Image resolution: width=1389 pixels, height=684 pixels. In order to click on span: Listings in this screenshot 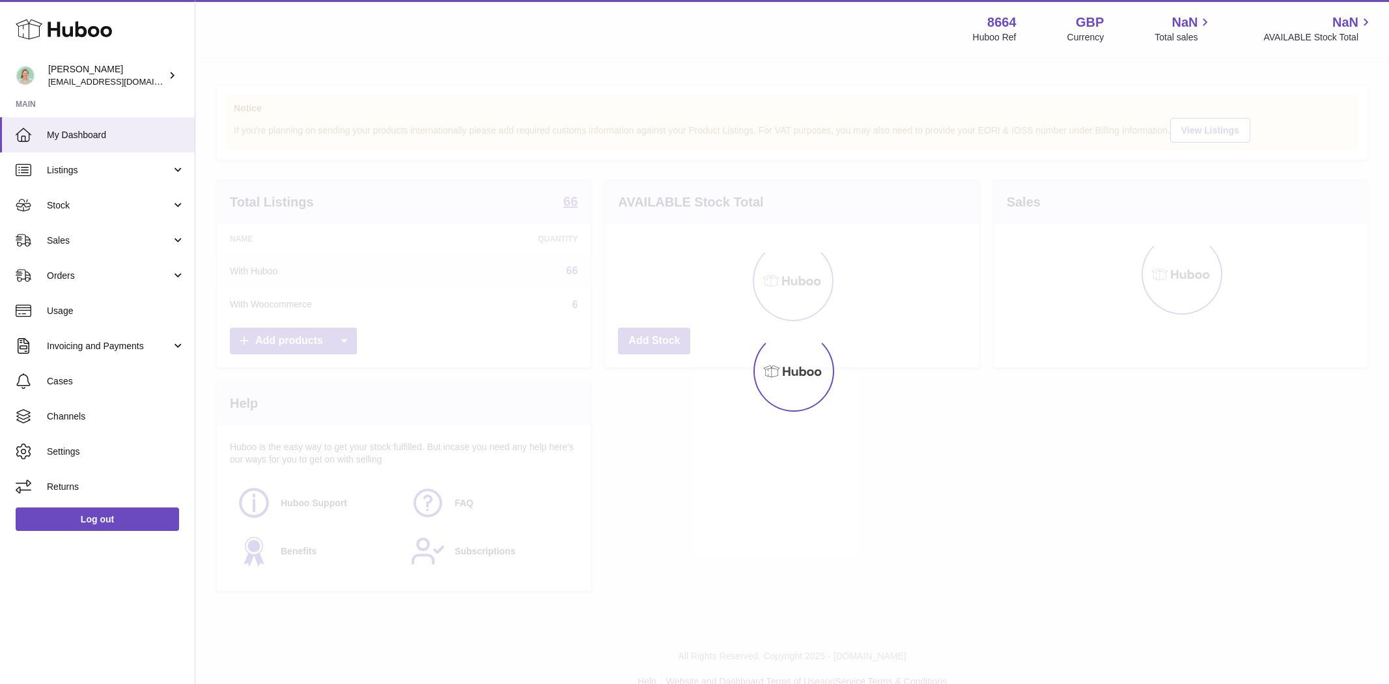, I will do `click(109, 170)`.